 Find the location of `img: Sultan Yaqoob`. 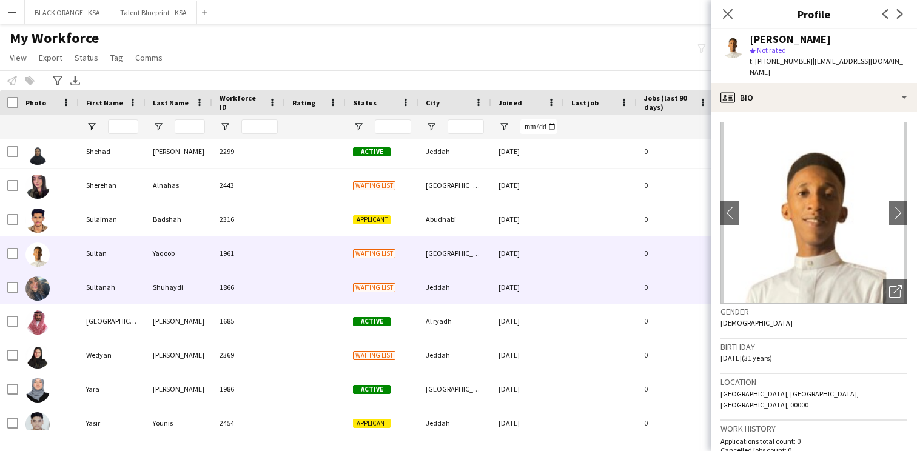

img: Sultan Yaqoob is located at coordinates (38, 255).